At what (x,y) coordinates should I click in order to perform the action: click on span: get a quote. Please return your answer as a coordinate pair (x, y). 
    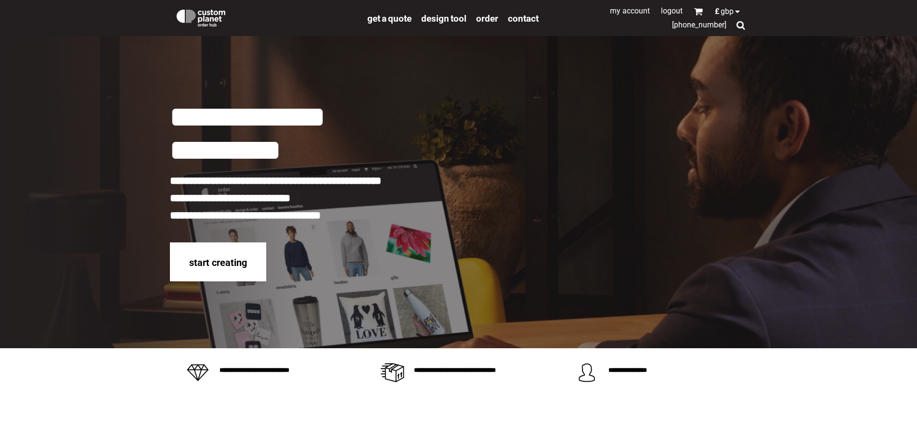
    Looking at the image, I should click on (389, 18).